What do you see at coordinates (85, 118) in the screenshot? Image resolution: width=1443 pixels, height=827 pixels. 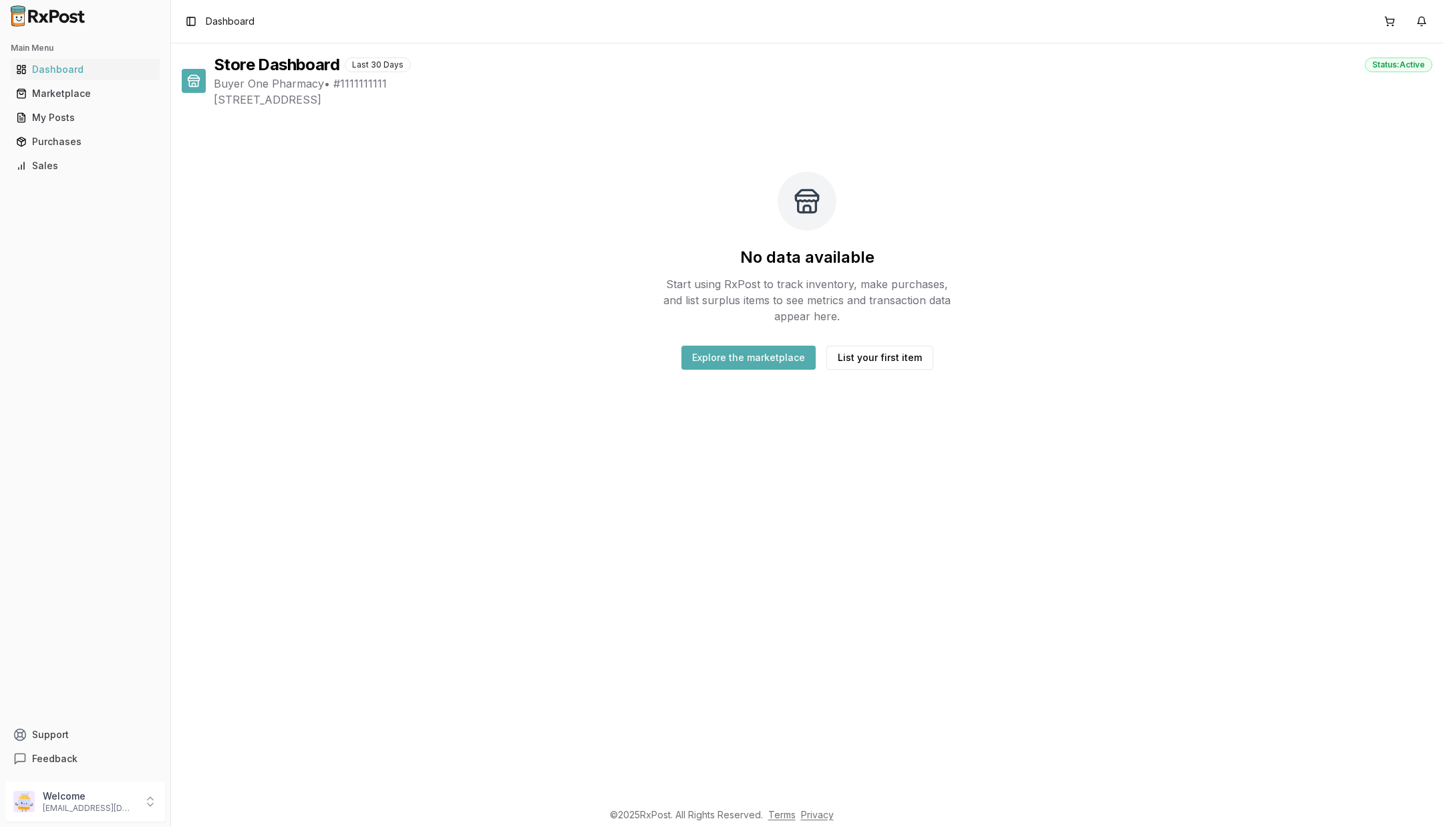 I see `button: My Posts` at bounding box center [85, 118].